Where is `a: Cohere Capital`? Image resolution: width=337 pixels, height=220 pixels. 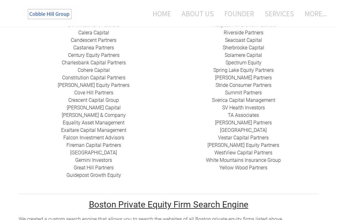
a: Cohere Capital is located at coordinates (94, 70).